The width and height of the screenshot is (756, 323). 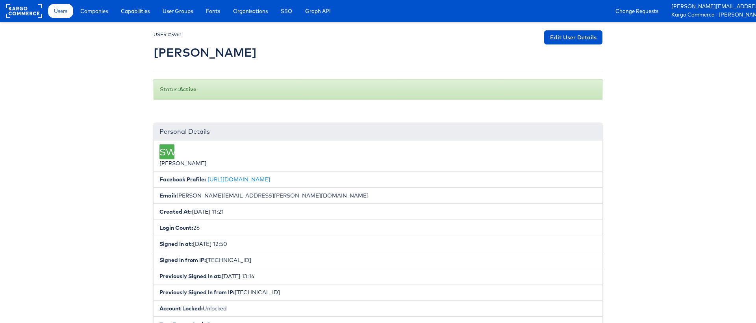 What do you see at coordinates (178, 11) in the screenshot?
I see `span: User Groups` at bounding box center [178, 11].